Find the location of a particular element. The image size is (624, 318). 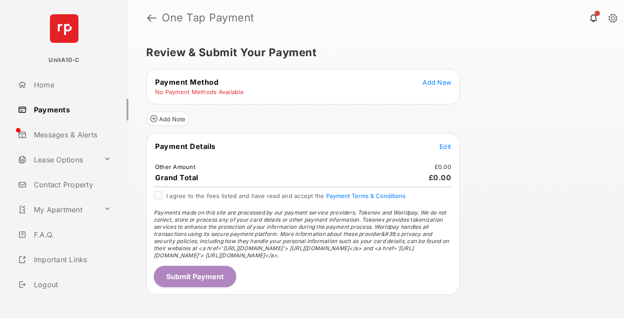

a: Important Links is located at coordinates (64, 259).